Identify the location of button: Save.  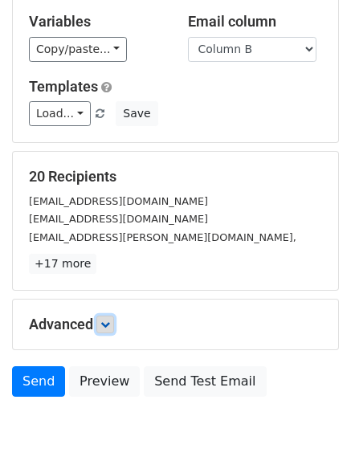
(137, 113).